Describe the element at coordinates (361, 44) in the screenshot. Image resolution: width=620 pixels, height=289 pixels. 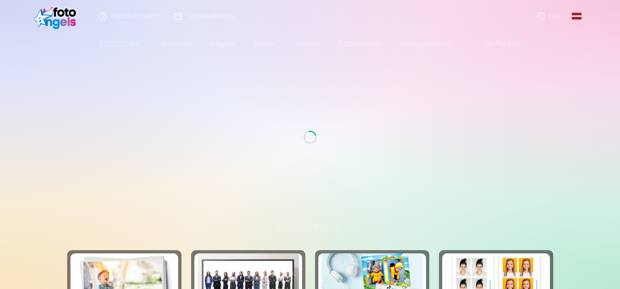
I see `a: Foto kalendāri` at that location.